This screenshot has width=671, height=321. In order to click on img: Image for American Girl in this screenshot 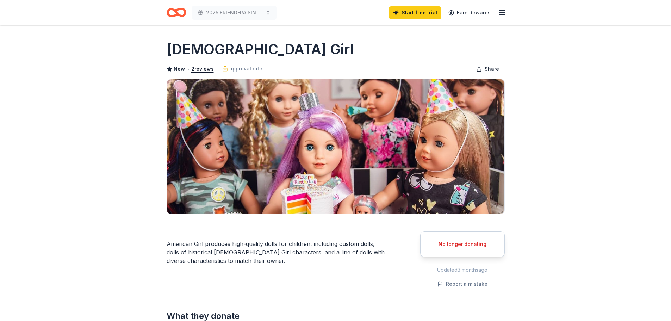, I will do `click(335, 146)`.